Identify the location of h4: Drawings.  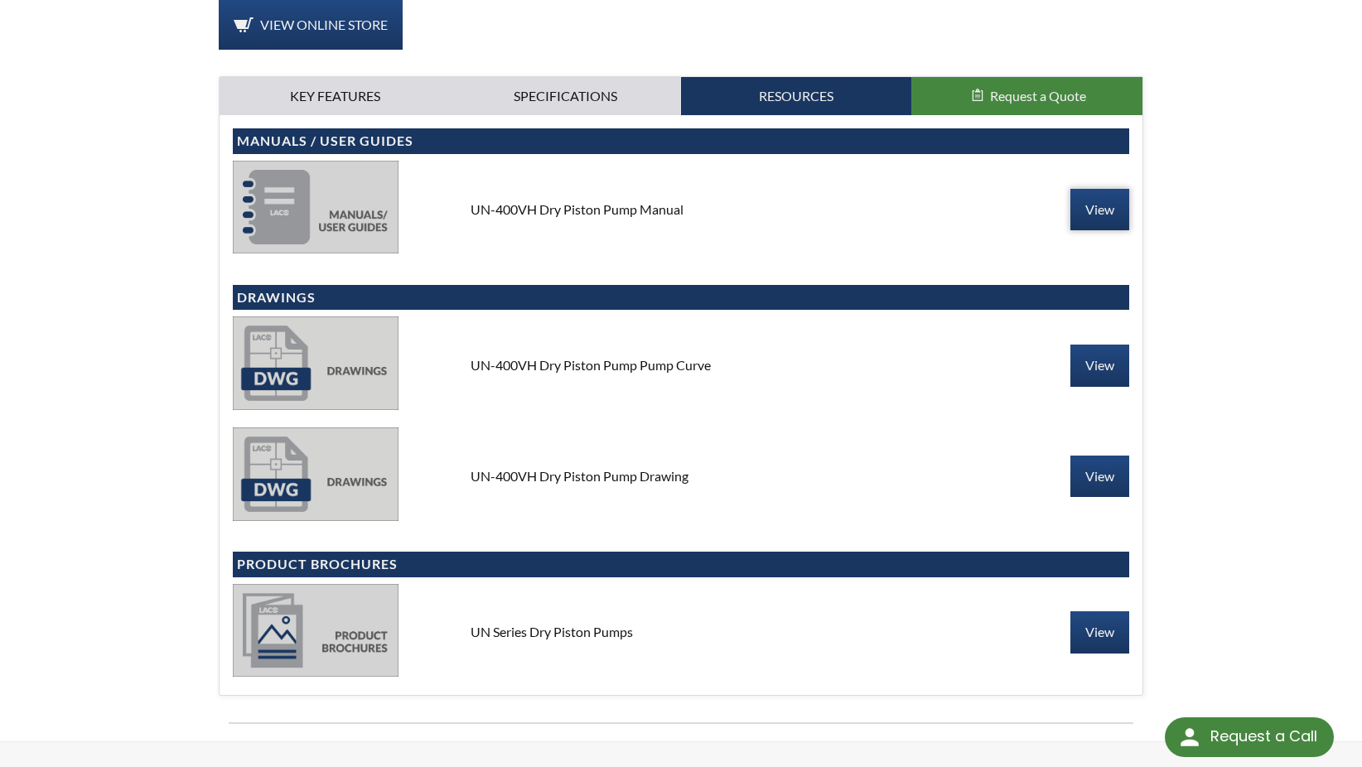
(681, 297).